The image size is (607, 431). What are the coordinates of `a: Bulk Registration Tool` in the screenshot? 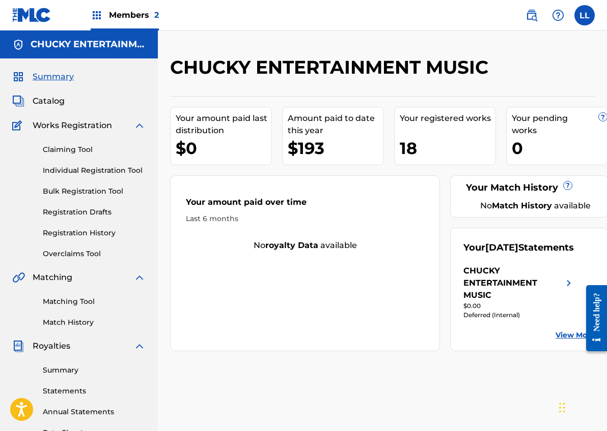 It's located at (94, 191).